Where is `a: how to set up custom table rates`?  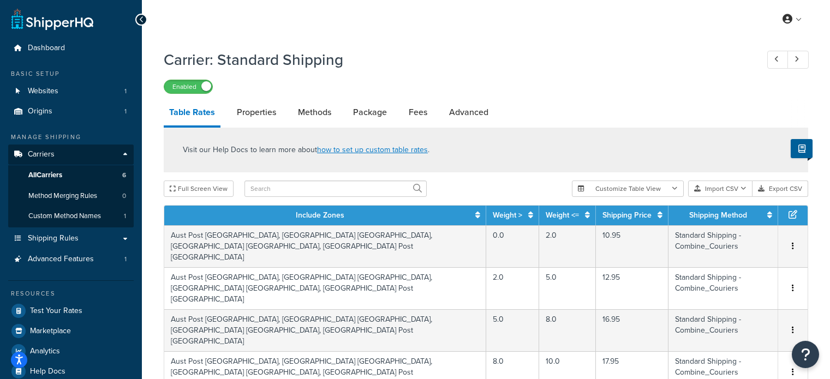 a: how to set up custom table rates is located at coordinates (372, 150).